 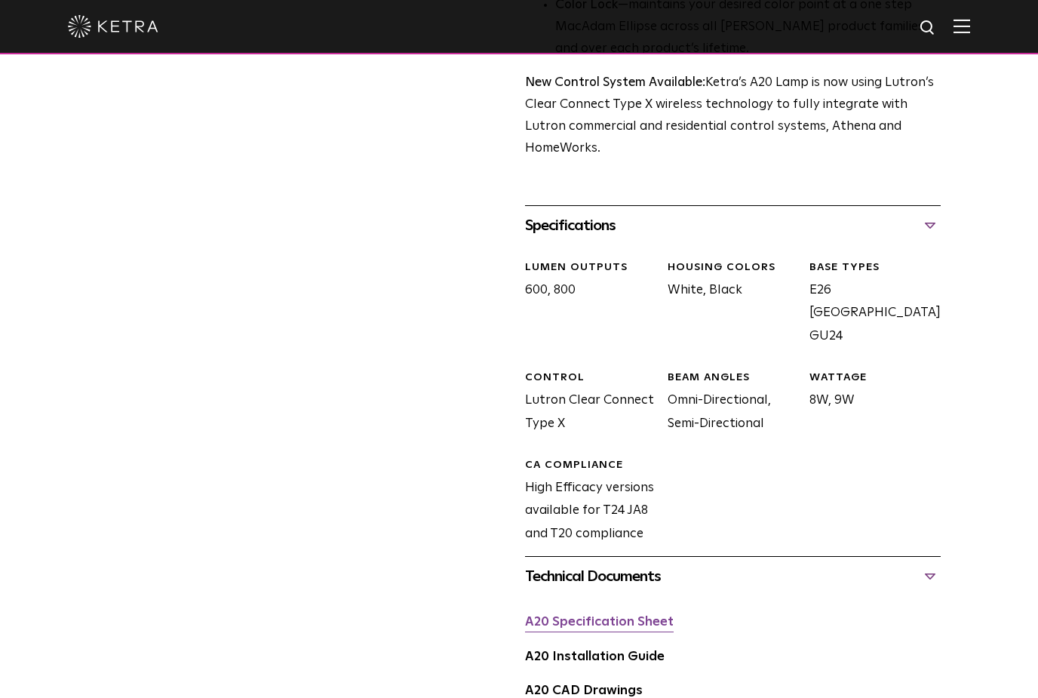 What do you see at coordinates (594, 656) in the screenshot?
I see `a: A20 Installation Guide` at bounding box center [594, 656].